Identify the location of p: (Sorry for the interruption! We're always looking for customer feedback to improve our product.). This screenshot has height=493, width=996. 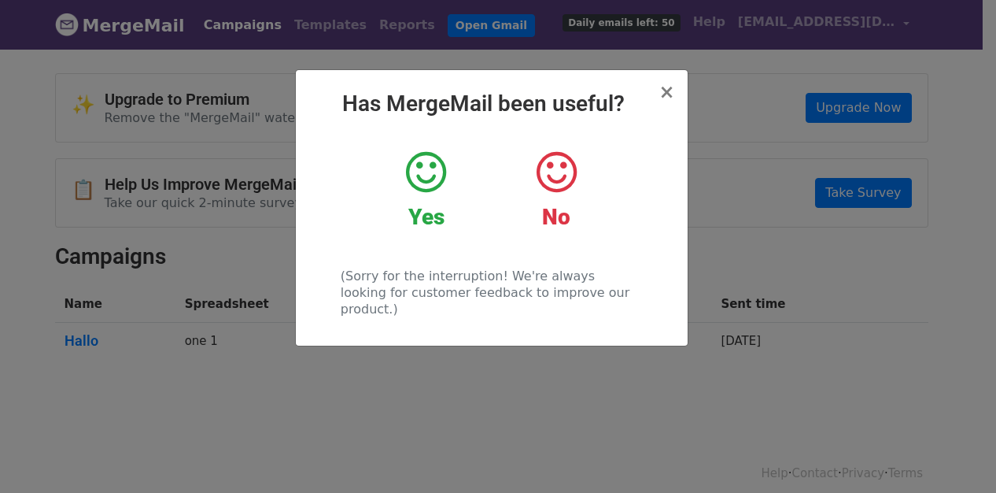
(491, 292).